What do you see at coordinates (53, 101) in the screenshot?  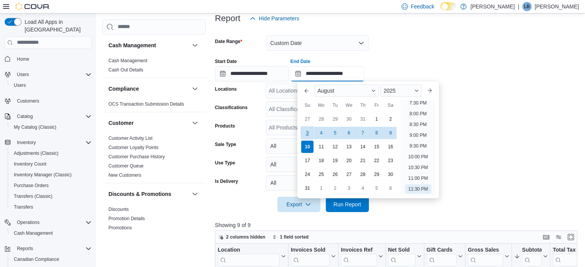 I see `span: Customers` at bounding box center [53, 101].